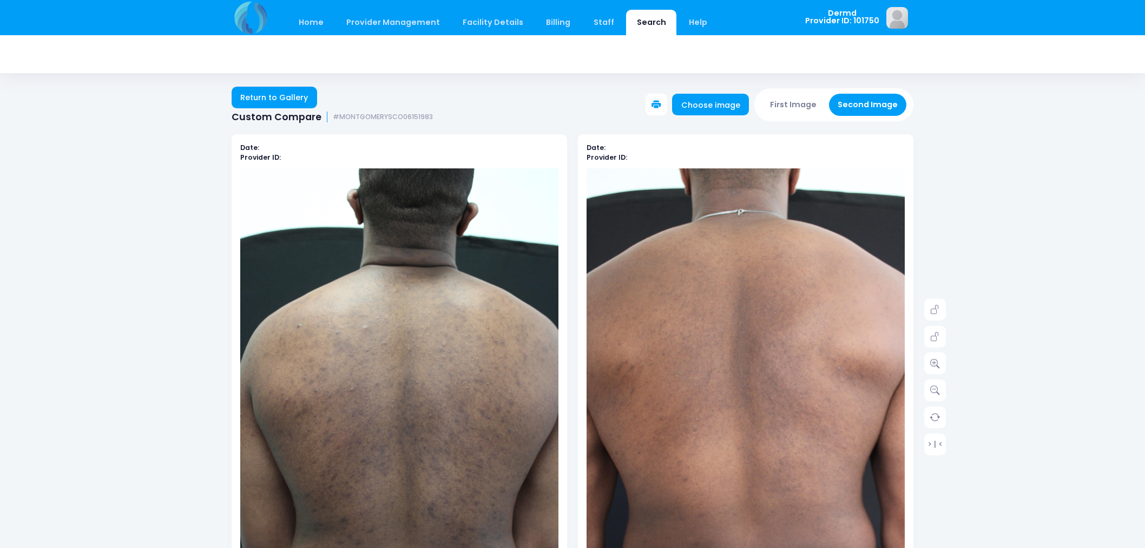 The width and height of the screenshot is (1145, 548). What do you see at coordinates (651, 22) in the screenshot?
I see `a: Search` at bounding box center [651, 22].